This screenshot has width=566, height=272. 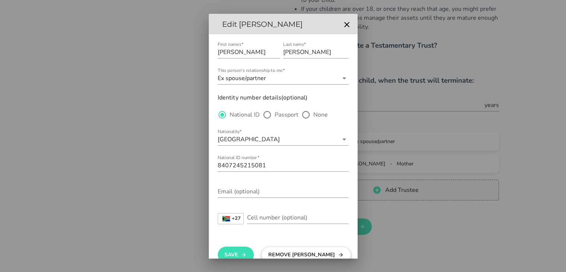 What do you see at coordinates (295, 44) in the screenshot?
I see `label: Last name*` at bounding box center [295, 44].